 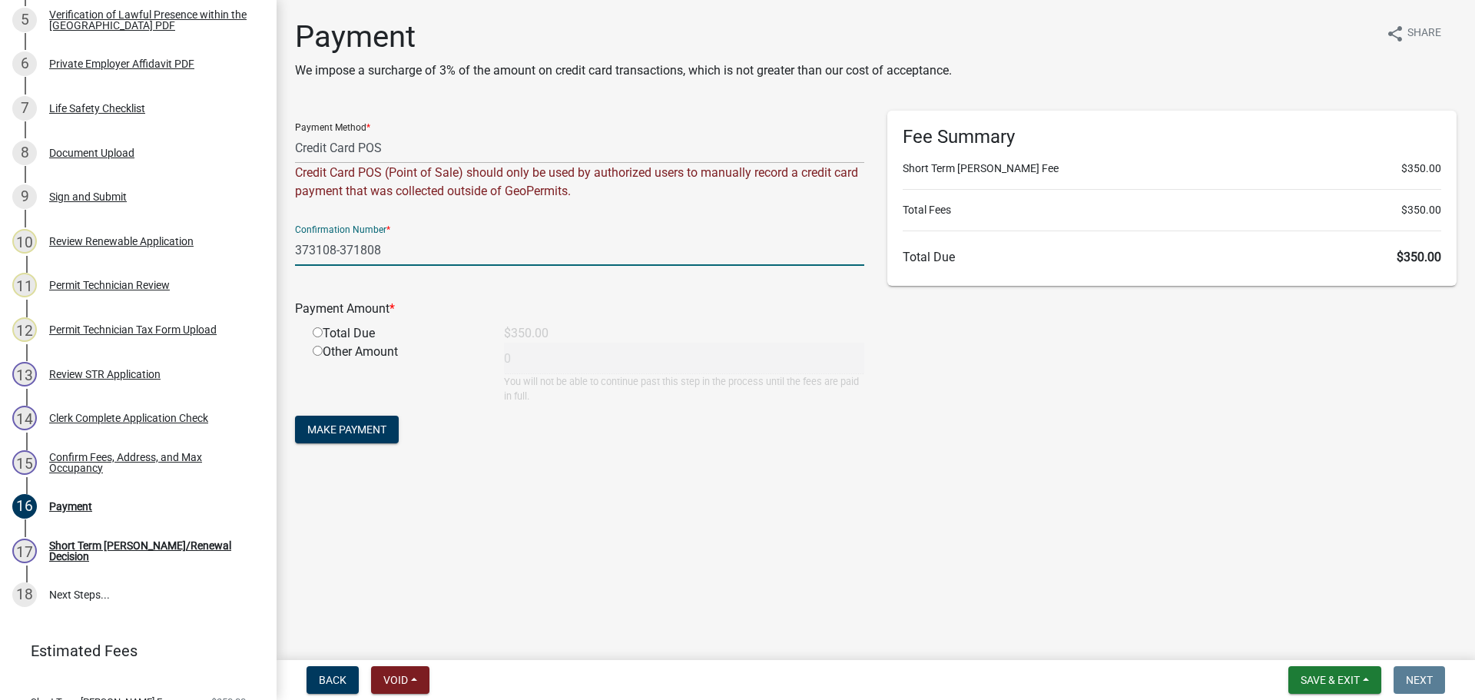 I want to click on p: We impose a surcharge of 3% of the amount on credit card transactions, which is not greater than ..., so click(x=623, y=71).